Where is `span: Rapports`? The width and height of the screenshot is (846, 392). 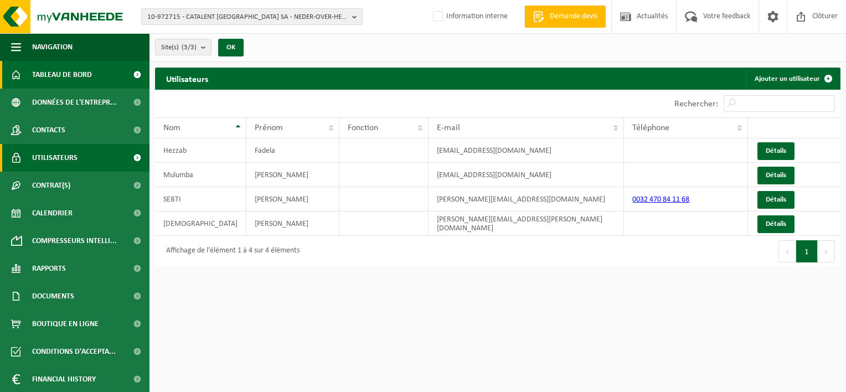 span: Rapports is located at coordinates (49, 269).